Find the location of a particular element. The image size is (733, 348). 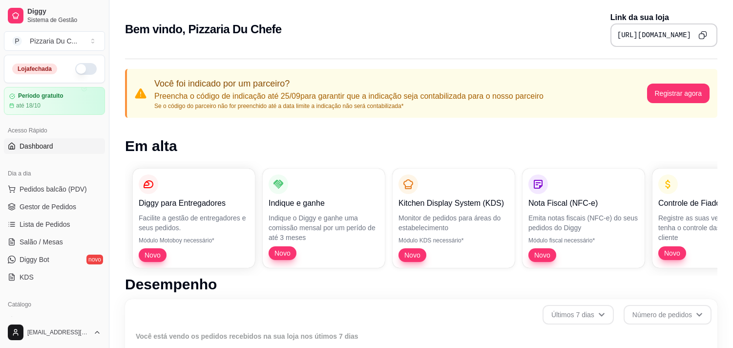

p: Se o código do parceiro não for preenchido até a data limite a indicação não será contabilizada* is located at coordinates (349, 106).